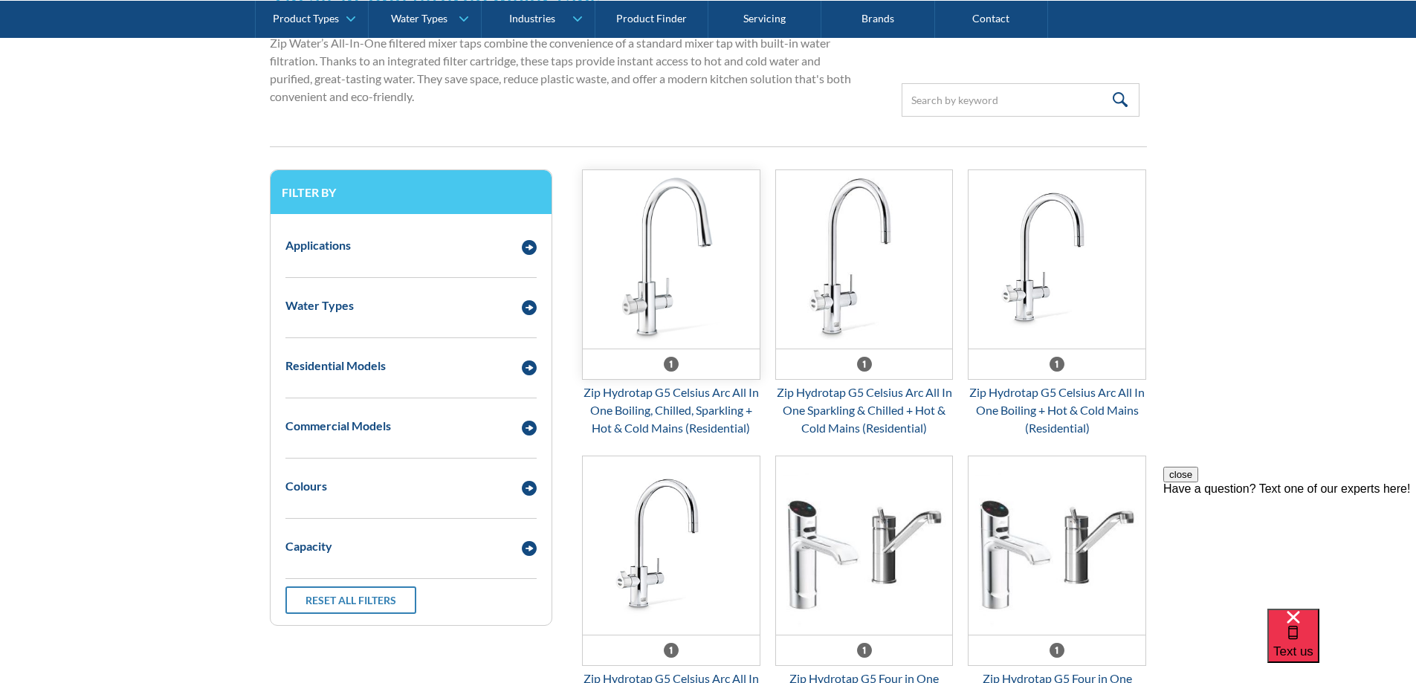 This screenshot has width=1416, height=683. I want to click on img: Zip Hydrotap G5 Celsius Arc All In One Boiling + Hot & Cold Mains (Residential), so click(1057, 259).